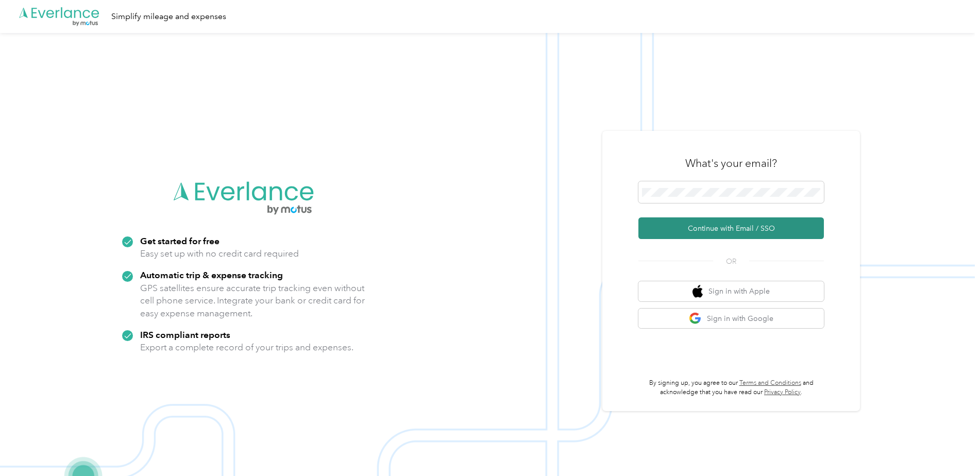 This screenshot has height=476, width=980. Describe the element at coordinates (180, 241) in the screenshot. I see `strong: Get started for free` at that location.